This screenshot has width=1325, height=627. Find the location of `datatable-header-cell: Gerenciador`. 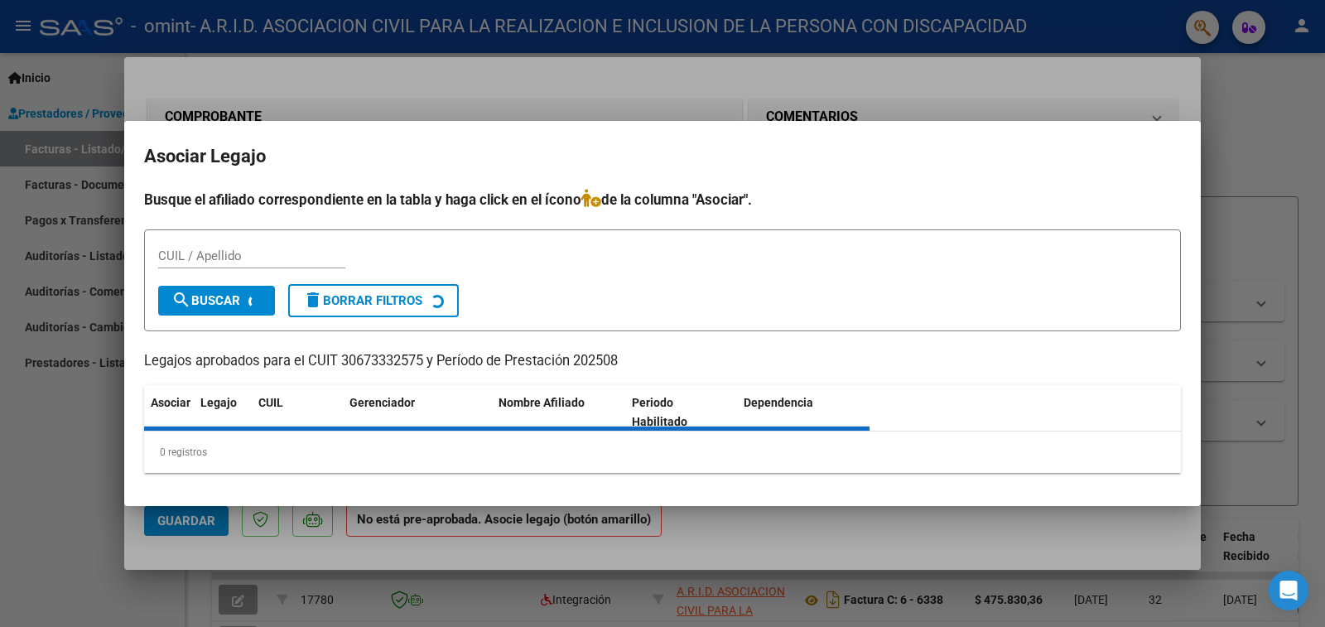

datatable-header-cell: Gerenciador is located at coordinates (417, 412).